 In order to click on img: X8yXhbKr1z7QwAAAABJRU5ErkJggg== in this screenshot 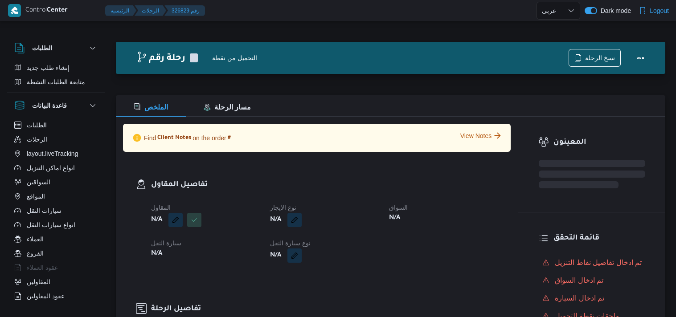, I will do `click(14, 10)`.